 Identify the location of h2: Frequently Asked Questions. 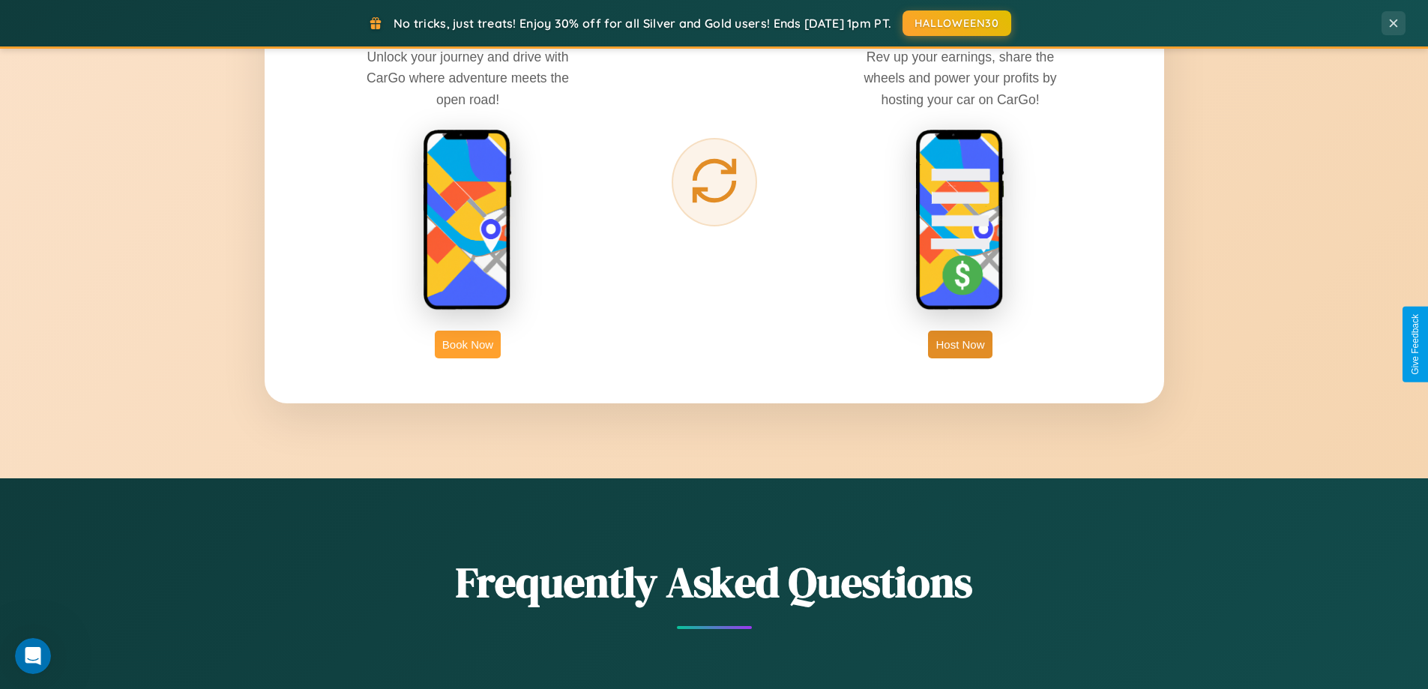
(714, 582).